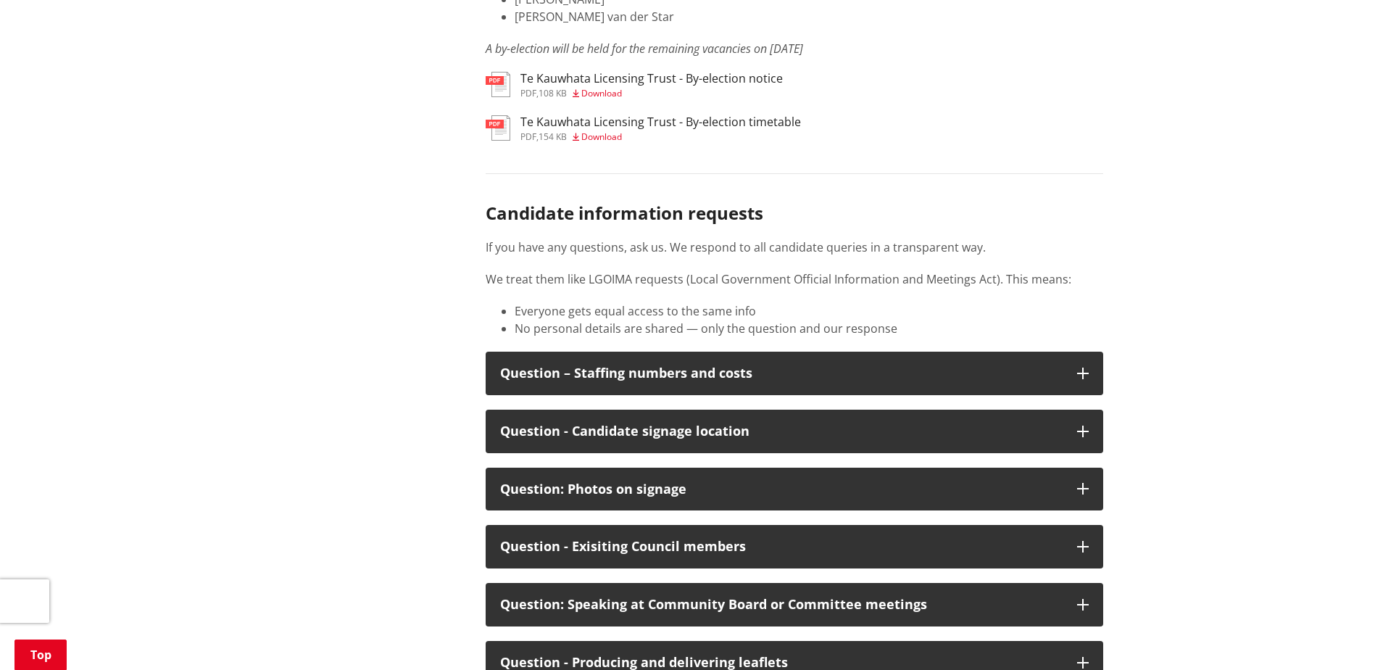  What do you see at coordinates (794, 373) in the screenshot?
I see `button: Question – Staffing numbers and costs` at bounding box center [794, 373].